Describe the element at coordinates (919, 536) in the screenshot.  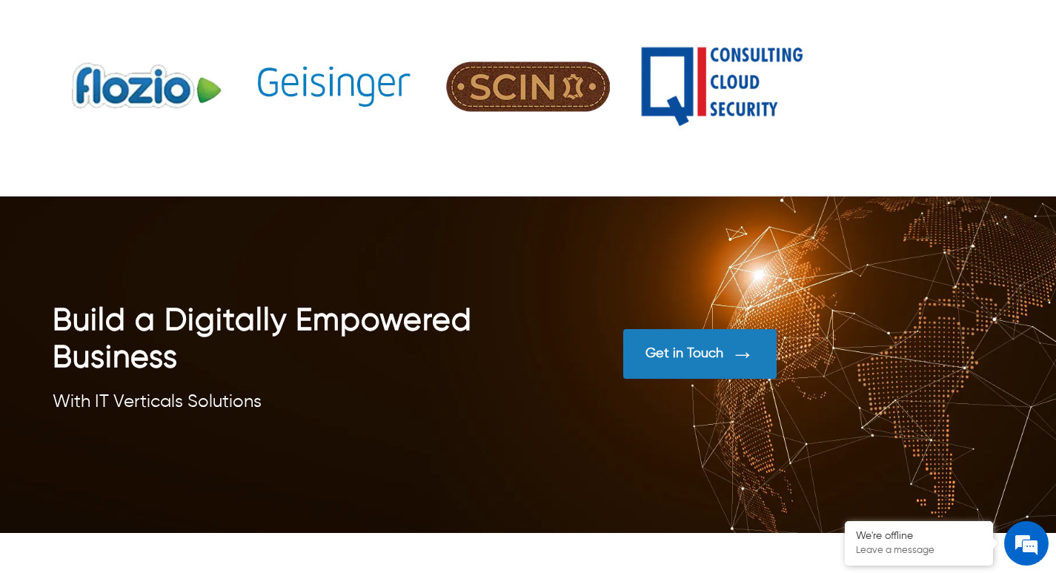
I see `div: We're offline` at that location.